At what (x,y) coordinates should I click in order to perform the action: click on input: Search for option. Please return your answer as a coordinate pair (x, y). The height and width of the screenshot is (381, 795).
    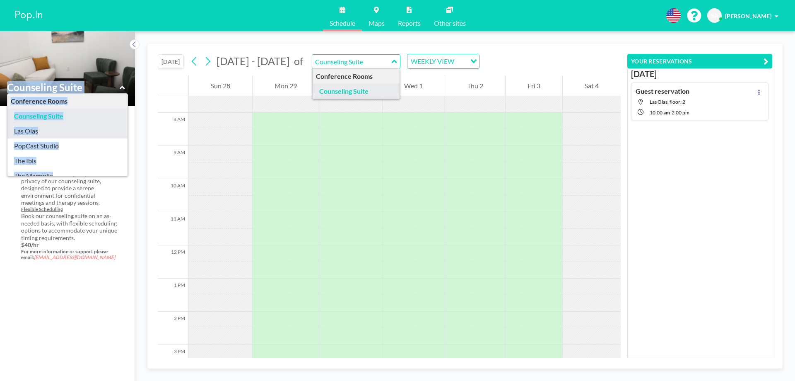
    Looking at the image, I should click on (461, 61).